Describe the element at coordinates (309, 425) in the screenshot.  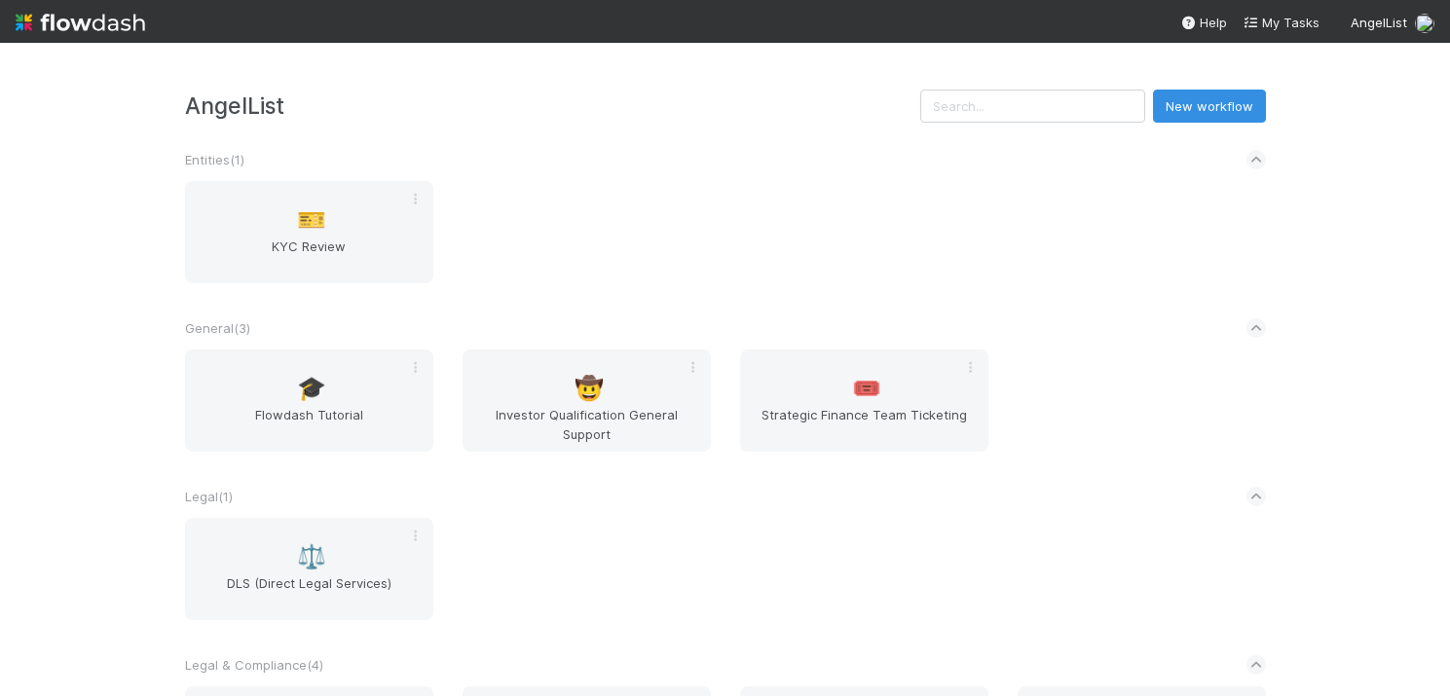
I see `span: Flowdash Tutorial` at that location.